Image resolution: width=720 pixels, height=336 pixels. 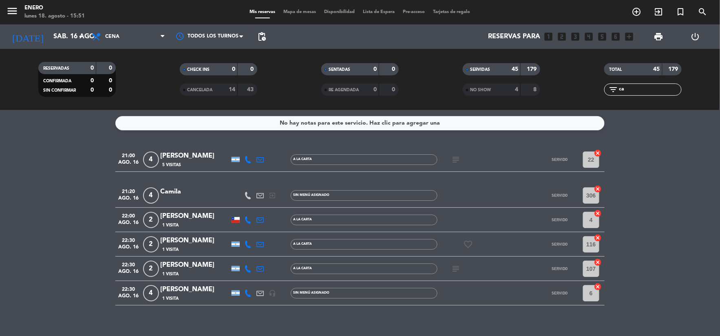 What do you see at coordinates (262, 37) in the screenshot?
I see `span: pending_actions` at bounding box center [262, 37].